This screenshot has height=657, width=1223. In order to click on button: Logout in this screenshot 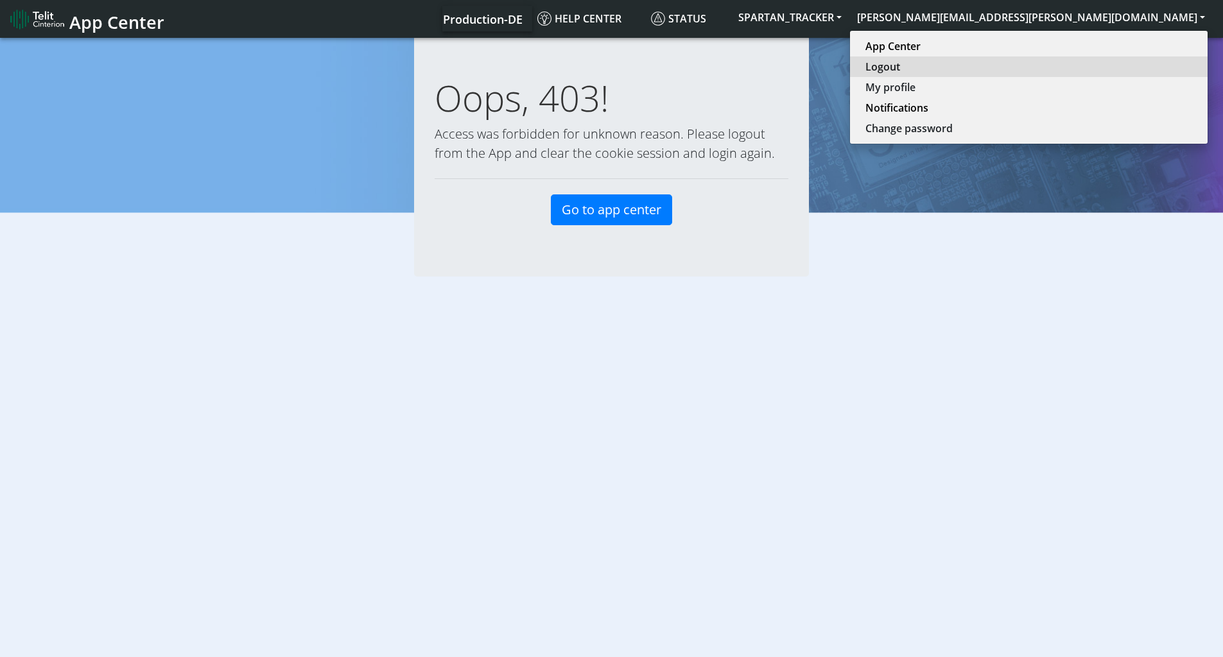, I will do `click(1028, 67)`.